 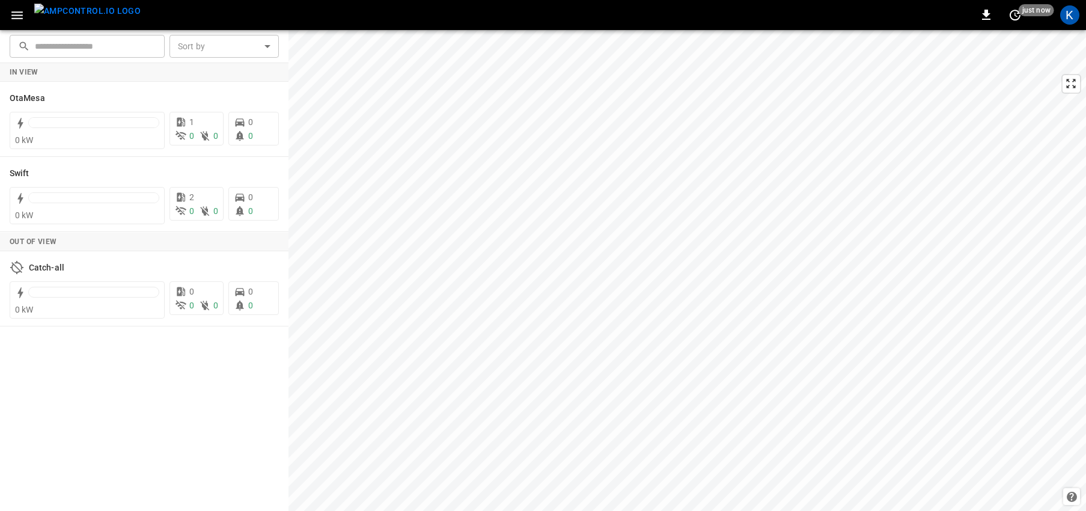 What do you see at coordinates (687, 270) in the screenshot?
I see `canvas: Map` at bounding box center [687, 270].